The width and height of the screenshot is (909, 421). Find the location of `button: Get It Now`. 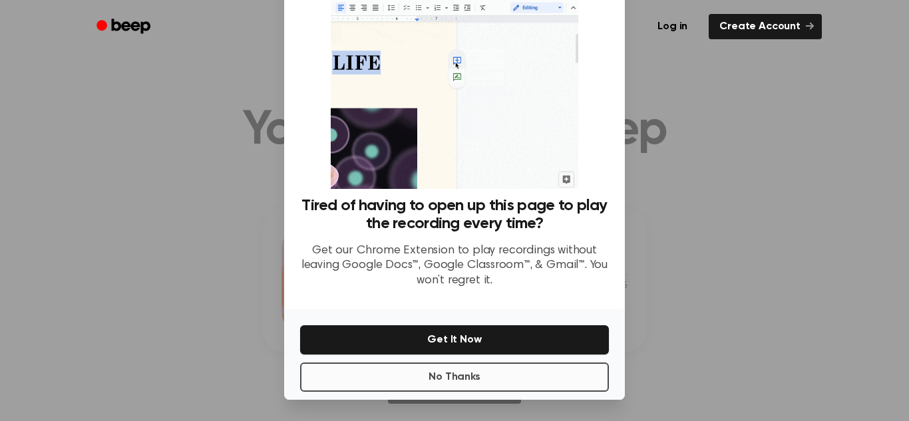

button: Get It Now is located at coordinates (455, 340).